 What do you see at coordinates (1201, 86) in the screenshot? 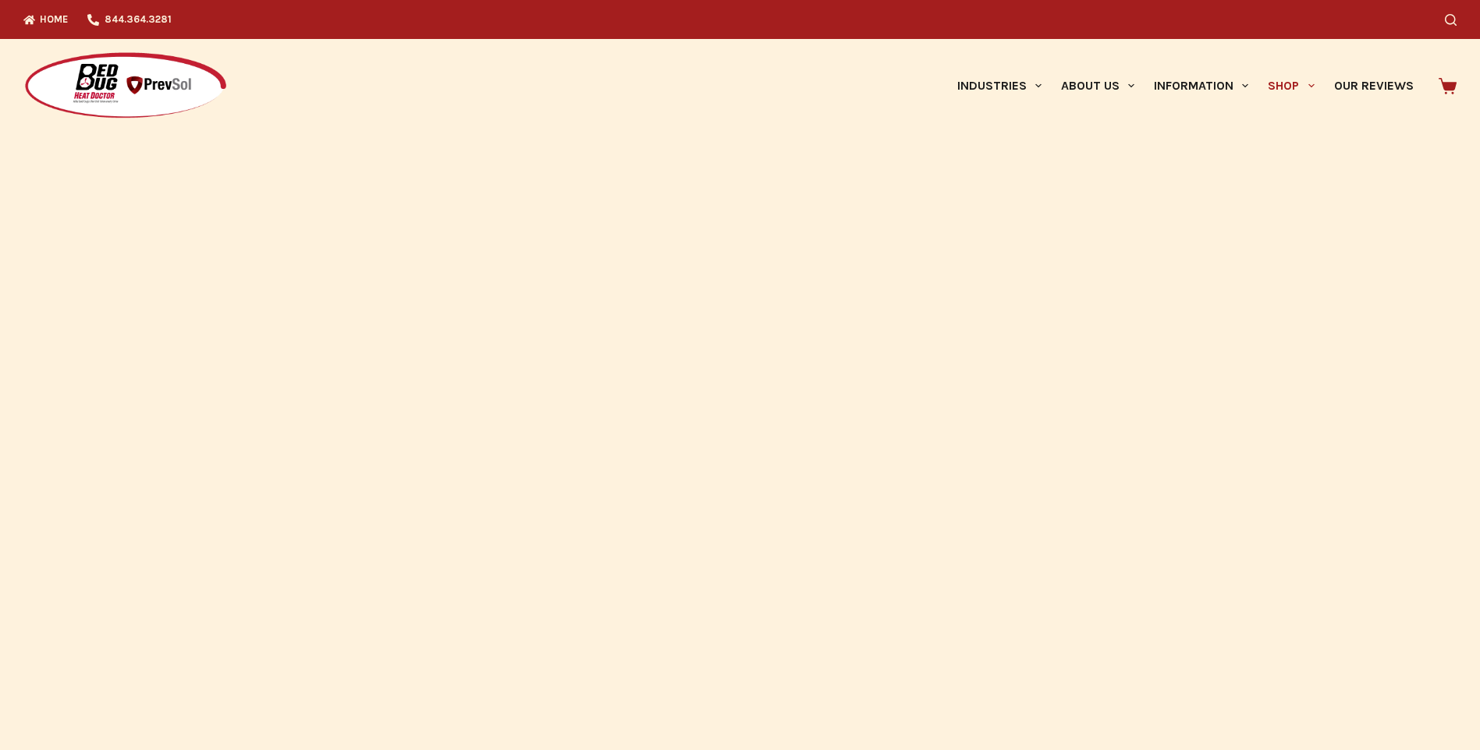
I see `a: Information` at bounding box center [1201, 86].